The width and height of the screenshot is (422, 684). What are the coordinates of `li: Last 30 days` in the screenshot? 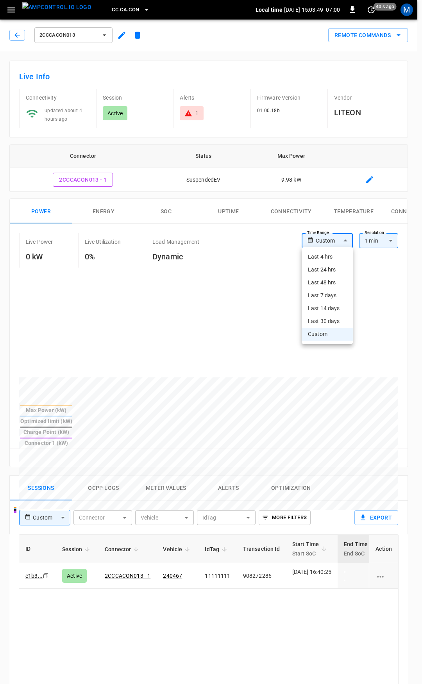 It's located at (327, 321).